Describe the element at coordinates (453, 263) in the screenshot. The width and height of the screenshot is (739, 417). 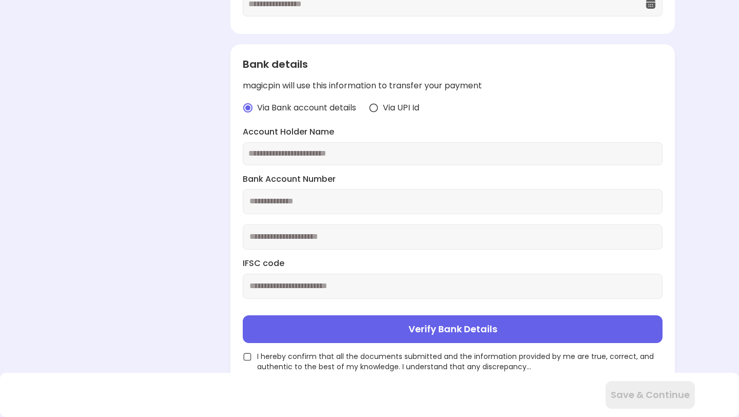
I see `label: IFSC code` at that location.